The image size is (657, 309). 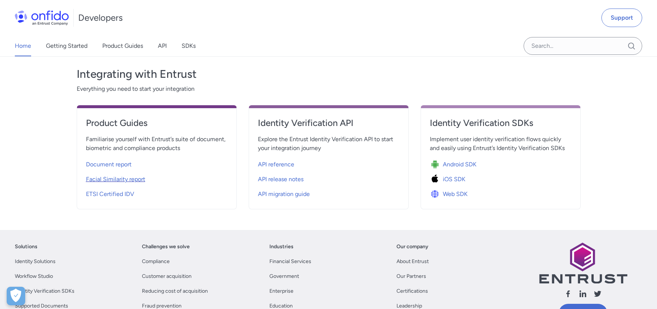 I want to click on img: Icon Web SDK, so click(x=436, y=194).